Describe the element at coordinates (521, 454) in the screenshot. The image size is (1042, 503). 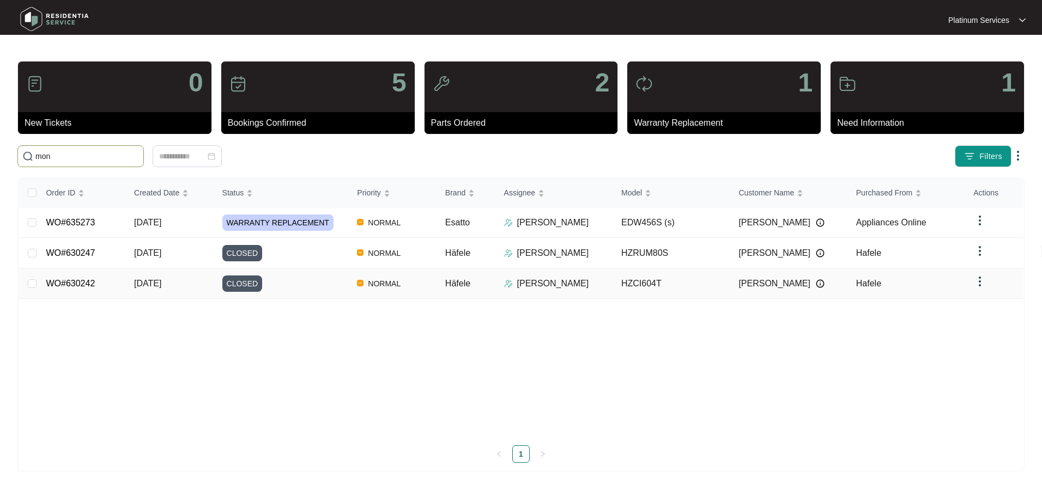
I see `a: 1` at that location.